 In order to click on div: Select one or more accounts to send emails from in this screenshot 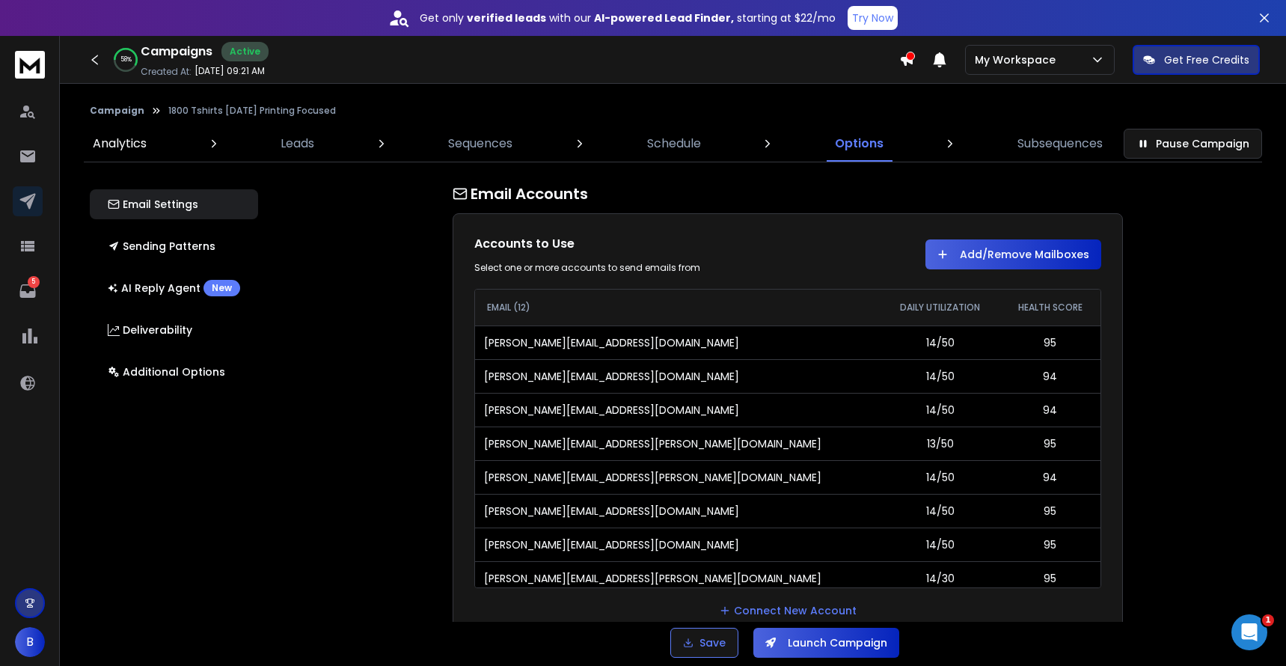, I will do `click(623, 268)`.